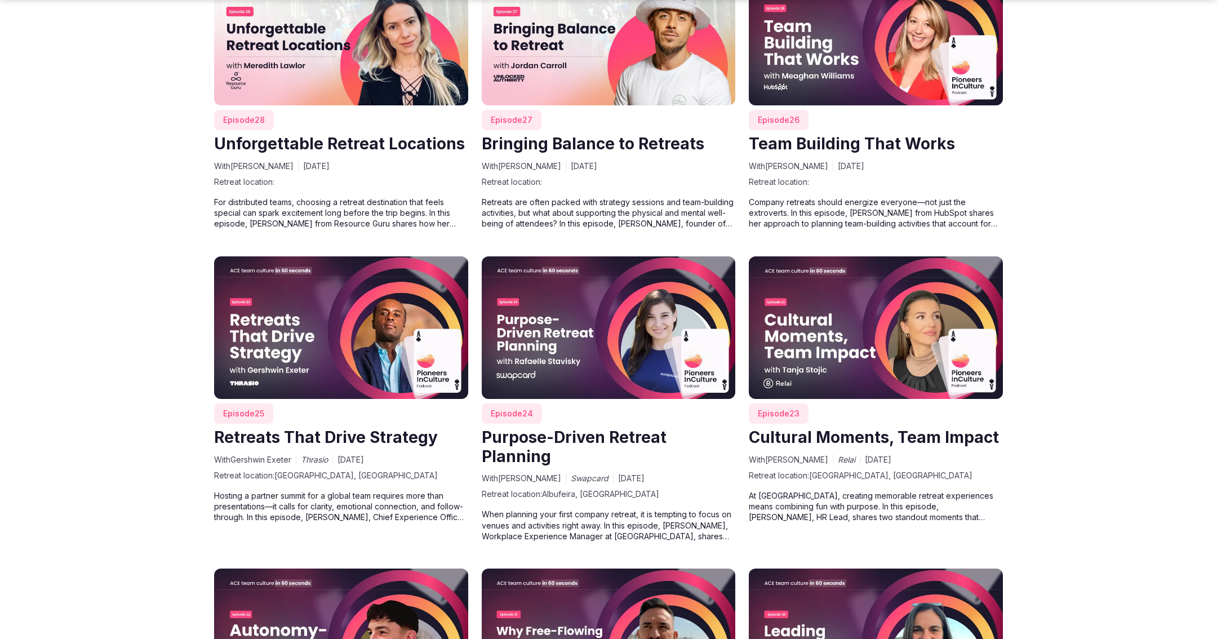 The image size is (1217, 639). I want to click on p: When planning your first company retreat, it is tempting to focus on venues and activities right ..., so click(608, 525).